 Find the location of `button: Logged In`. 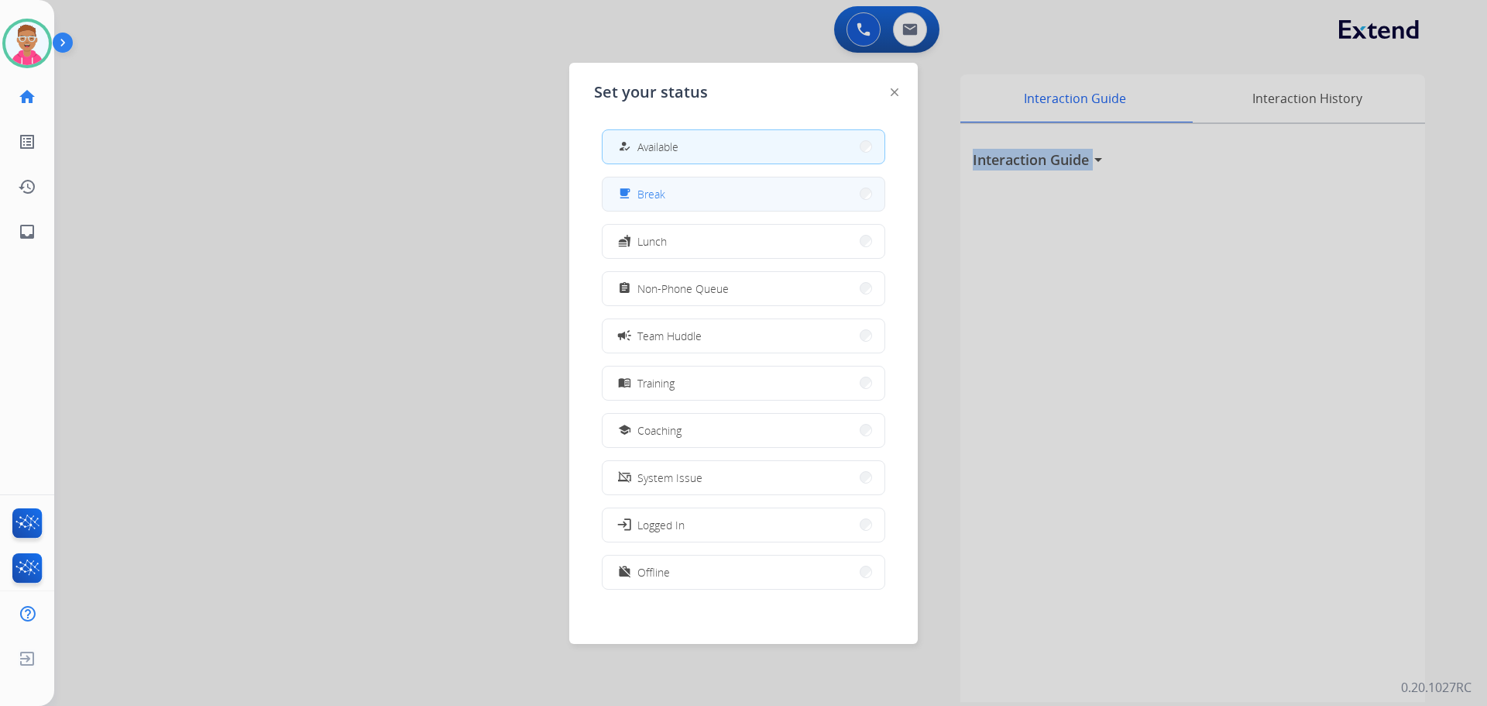

button: Logged In is located at coordinates (744, 524).